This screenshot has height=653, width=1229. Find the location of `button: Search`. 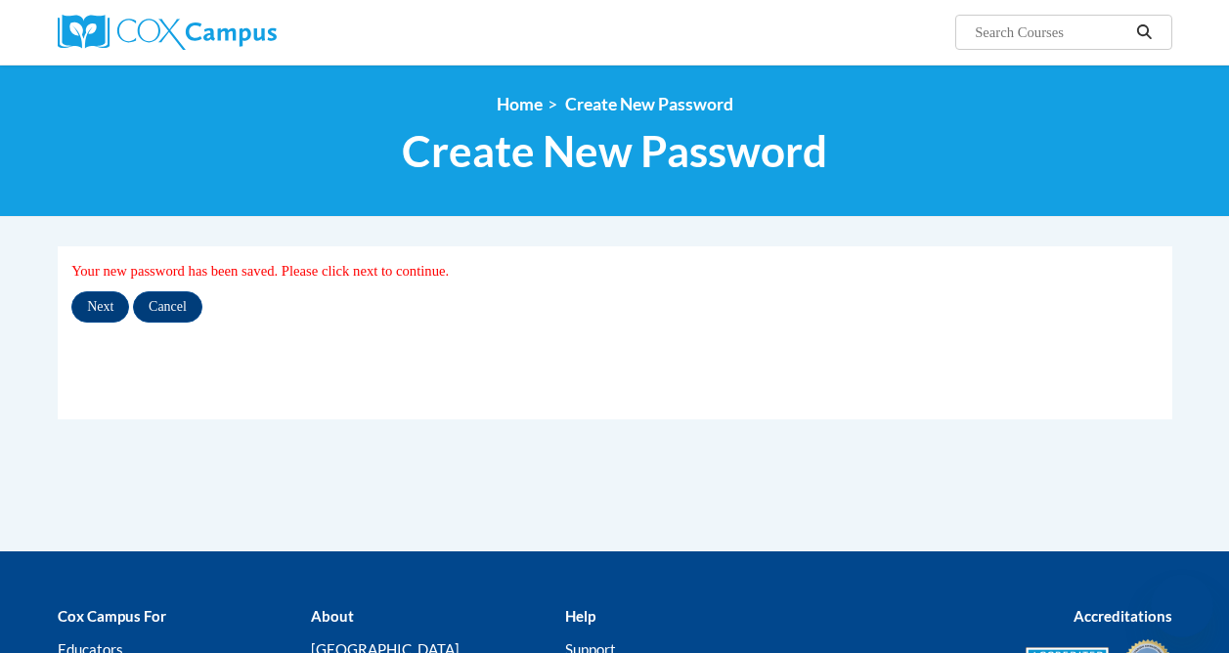

button: Search is located at coordinates (1144, 32).